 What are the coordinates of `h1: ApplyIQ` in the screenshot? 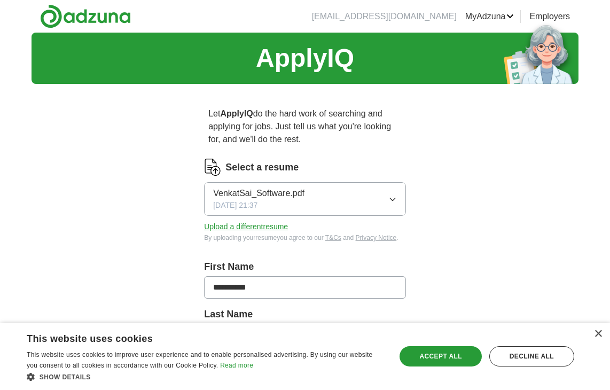 It's located at (305, 58).